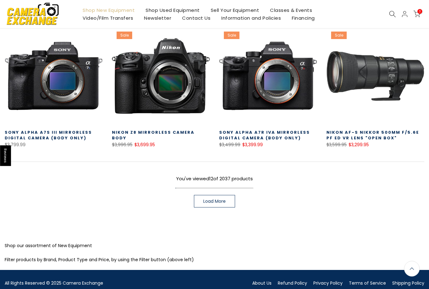 This screenshot has height=289, width=429. Describe the element at coordinates (153, 135) in the screenshot. I see `a: Nikon Z8 Mirrorless Camera Body` at that location.